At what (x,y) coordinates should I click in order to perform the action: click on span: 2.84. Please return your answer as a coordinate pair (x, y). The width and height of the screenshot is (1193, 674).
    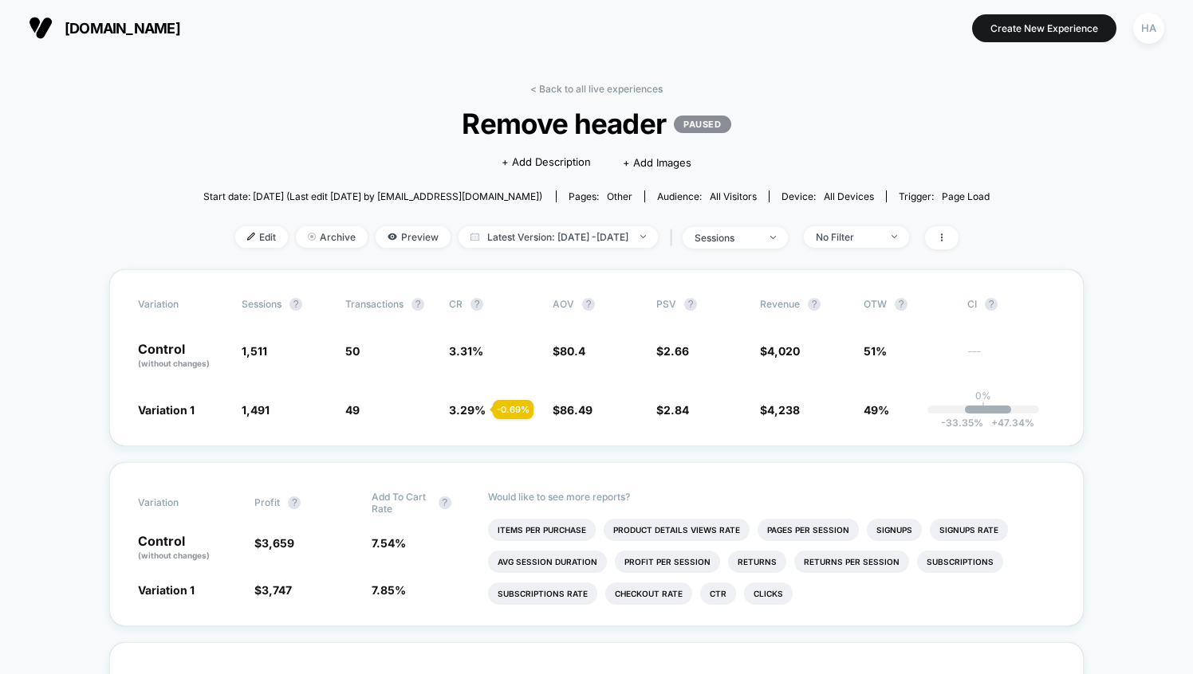
    Looking at the image, I should click on (676, 410).